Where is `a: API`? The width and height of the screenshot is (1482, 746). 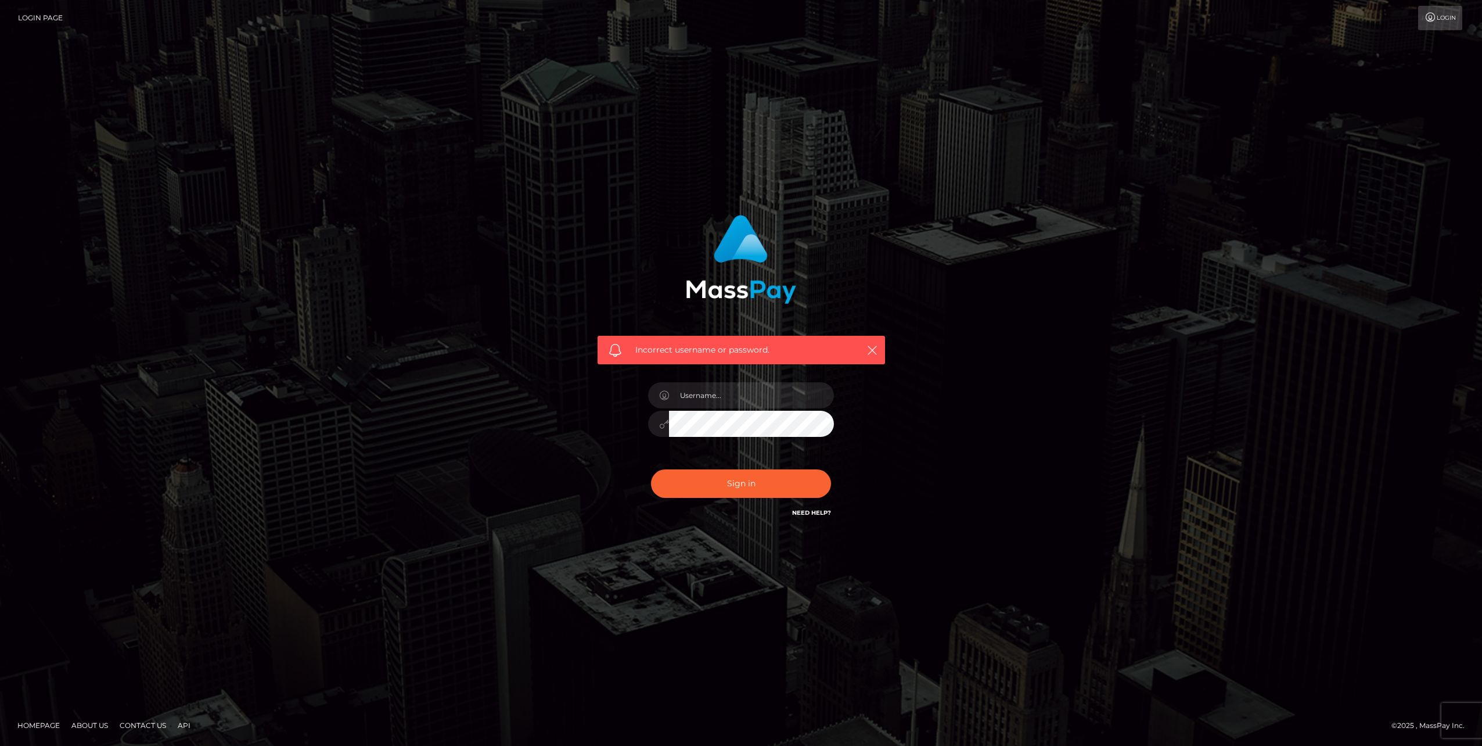 a: API is located at coordinates (184, 725).